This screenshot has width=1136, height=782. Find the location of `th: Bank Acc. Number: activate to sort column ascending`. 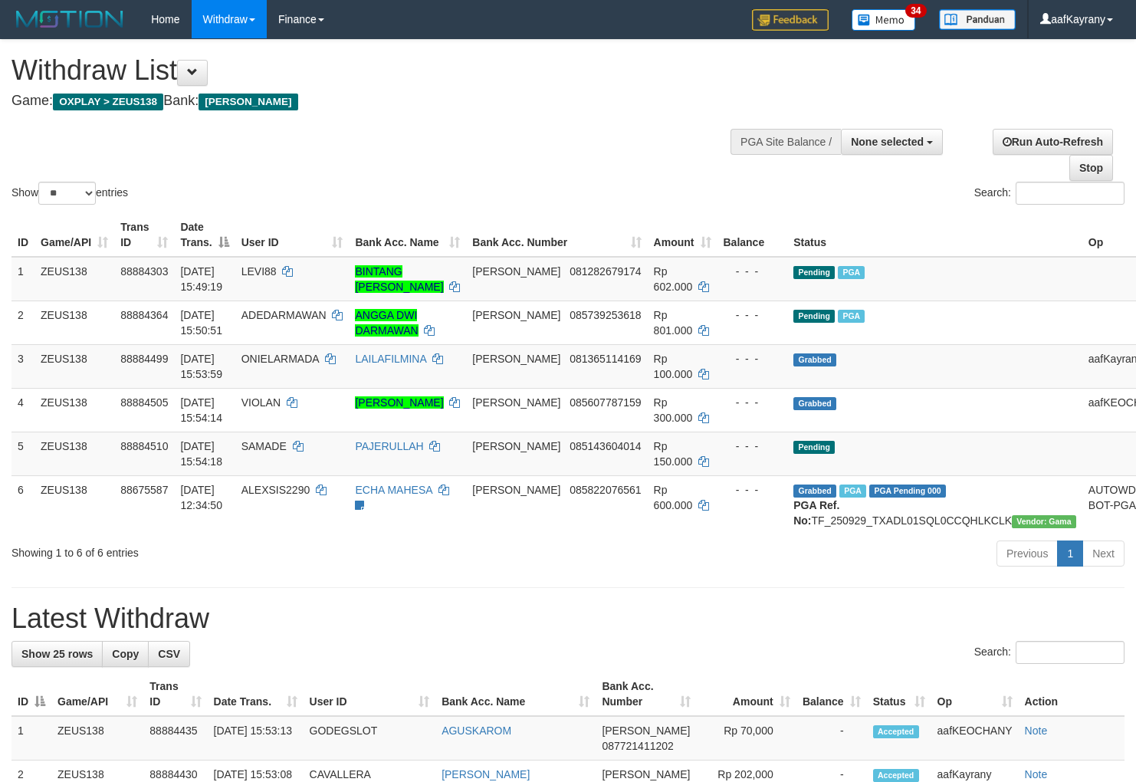

th: Bank Acc. Number: activate to sort column ascending is located at coordinates (645, 693).